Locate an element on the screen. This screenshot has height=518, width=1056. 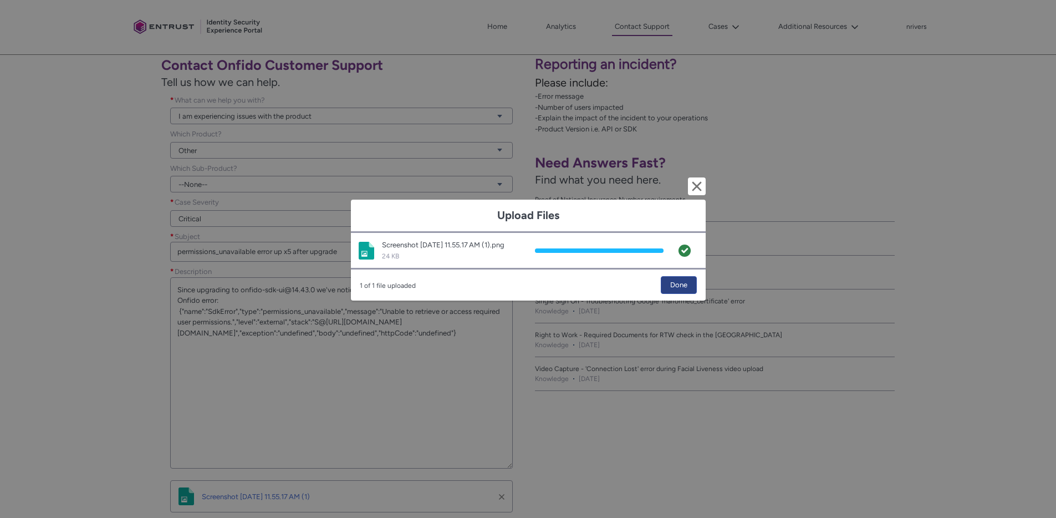
span: 24 is located at coordinates (386, 256).